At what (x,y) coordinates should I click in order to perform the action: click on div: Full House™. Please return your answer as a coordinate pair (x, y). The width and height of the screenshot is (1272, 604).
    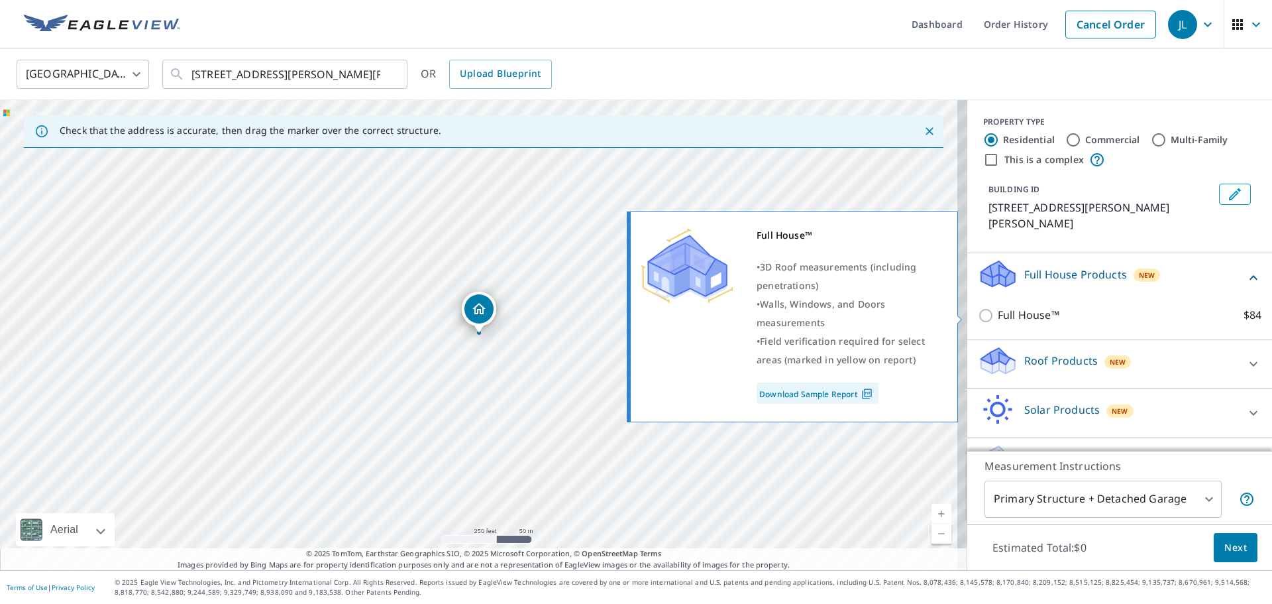
    Looking at the image, I should click on (849, 235).